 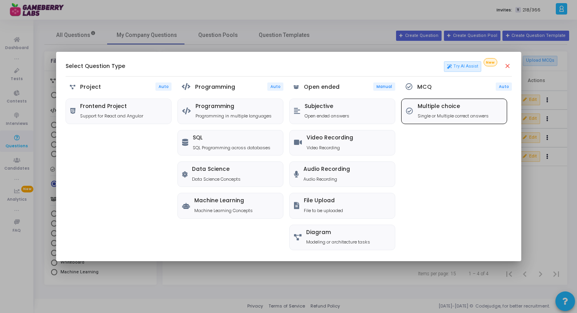 I want to click on p: SQL Programming across databases, so click(x=232, y=148).